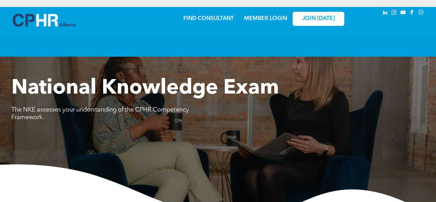  What do you see at coordinates (412, 13) in the screenshot?
I see `a: facebook` at bounding box center [412, 13].